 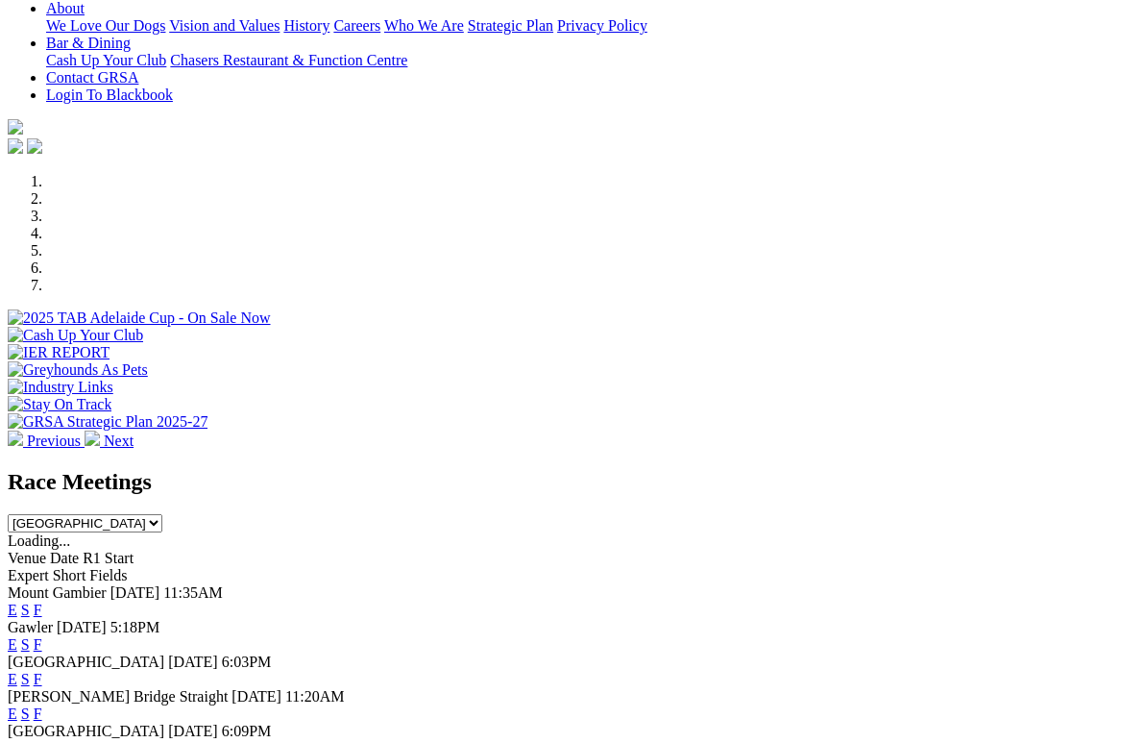 What do you see at coordinates (572, 481) in the screenshot?
I see `h2: Race Meetings` at bounding box center [572, 481].